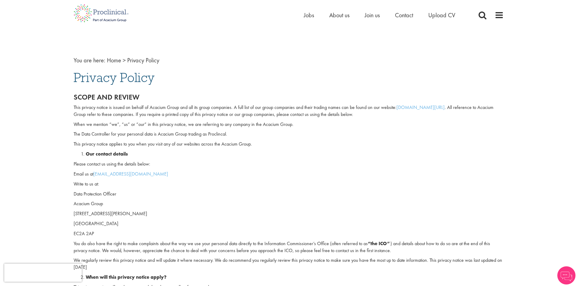  Describe the element at coordinates (89, 60) in the screenshot. I see `span: You are here:` at that location.